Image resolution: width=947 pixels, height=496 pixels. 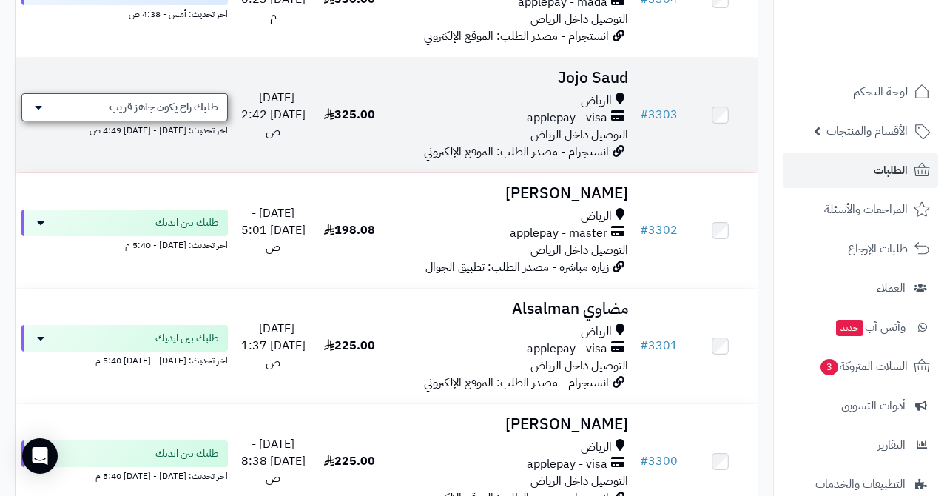 I want to click on span: الطلبات, so click(x=891, y=170).